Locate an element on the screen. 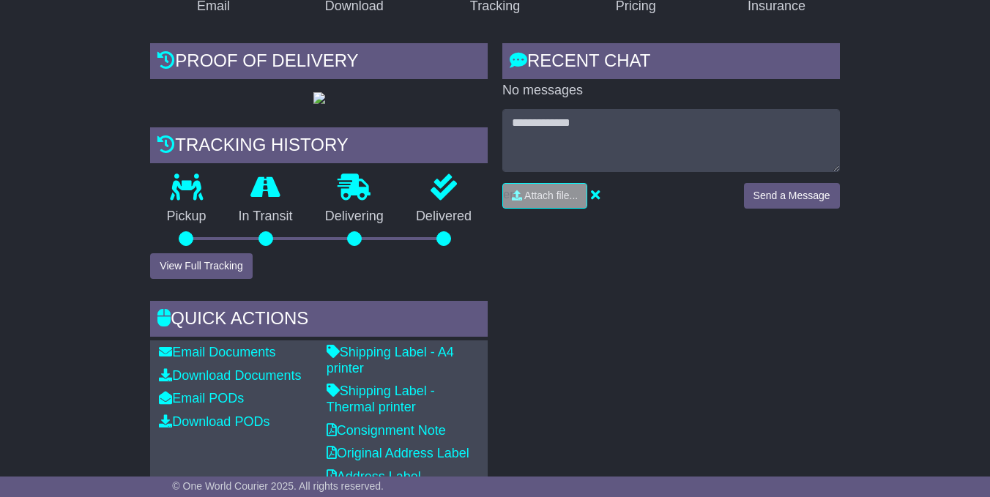  button: Send a Message is located at coordinates (791, 195).